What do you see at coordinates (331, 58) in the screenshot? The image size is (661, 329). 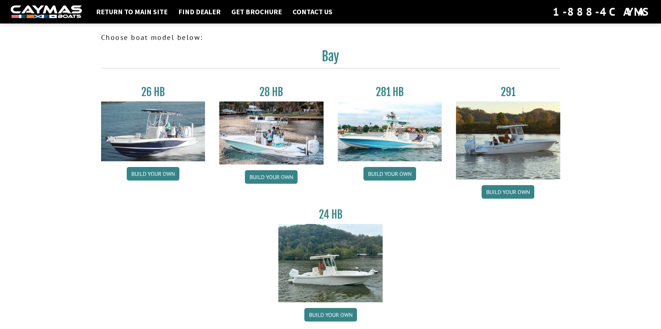 I see `h2: Bay` at bounding box center [331, 58].